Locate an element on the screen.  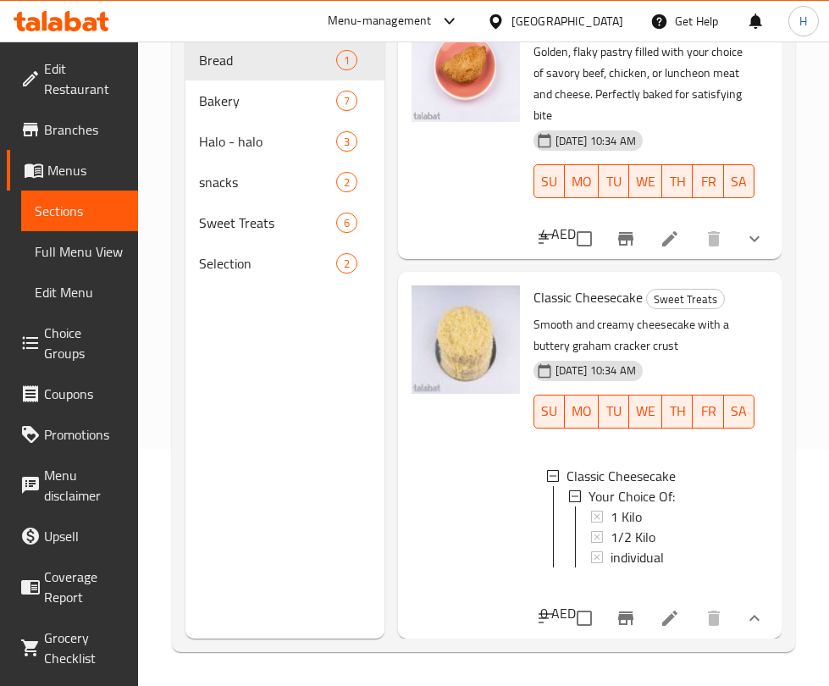
div: Sweet Treats6 is located at coordinates (285, 223).